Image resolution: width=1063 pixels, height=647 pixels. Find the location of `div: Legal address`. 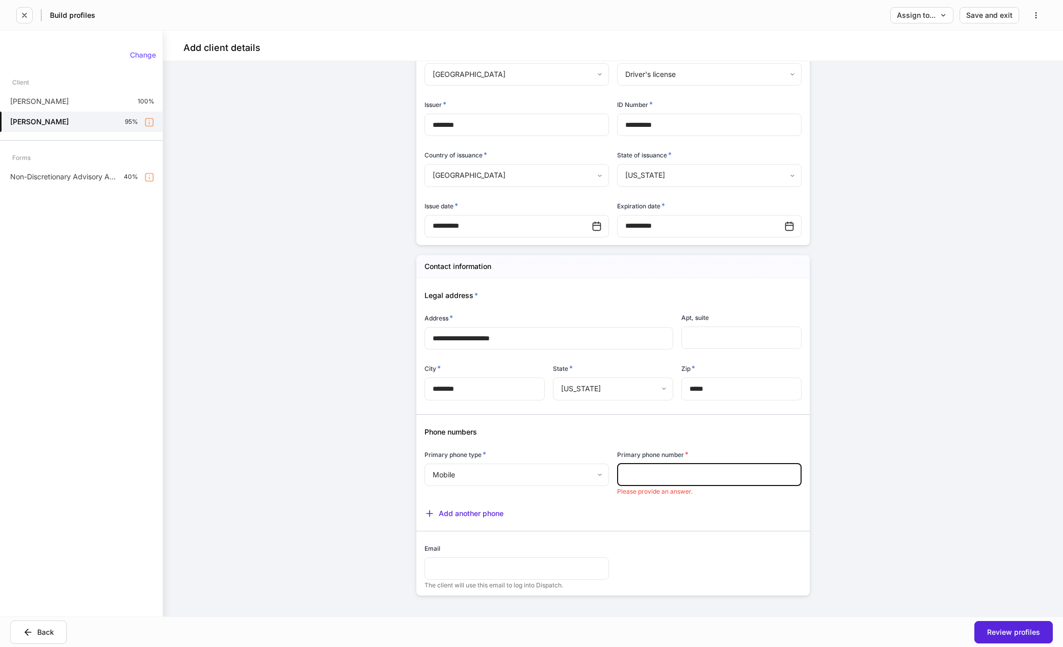

div: Legal address is located at coordinates (609, 289).